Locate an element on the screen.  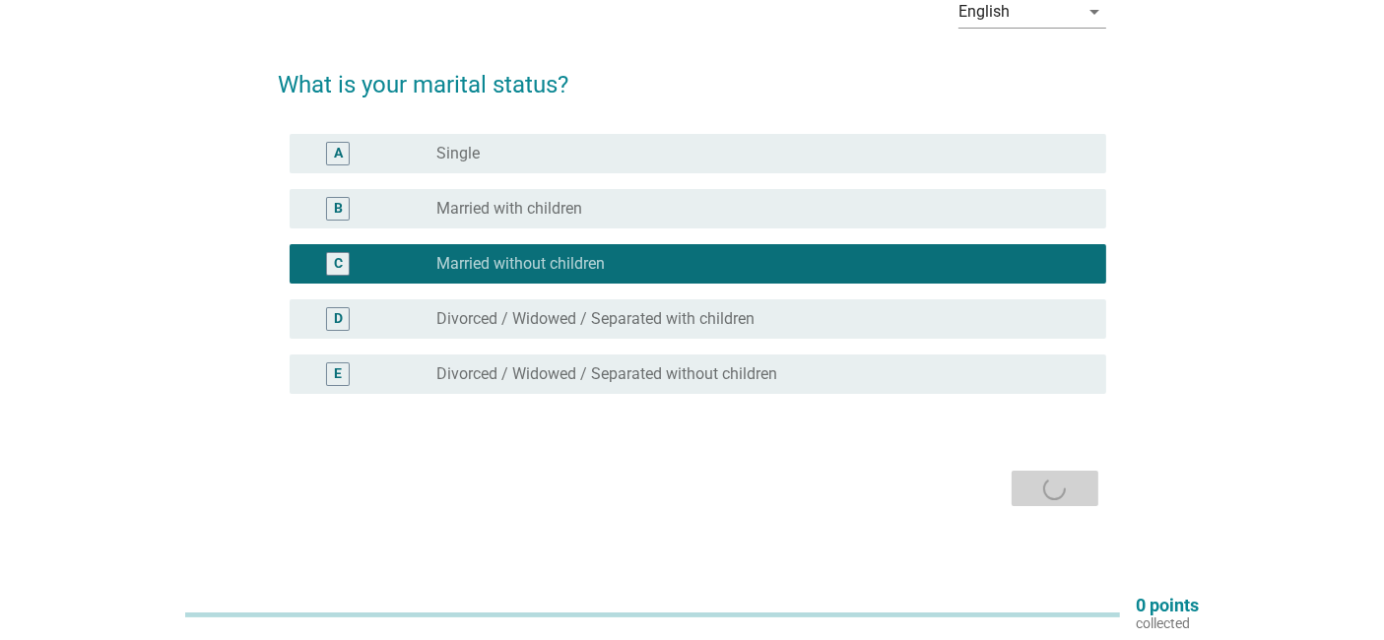
p: 0 points is located at coordinates (1167, 606).